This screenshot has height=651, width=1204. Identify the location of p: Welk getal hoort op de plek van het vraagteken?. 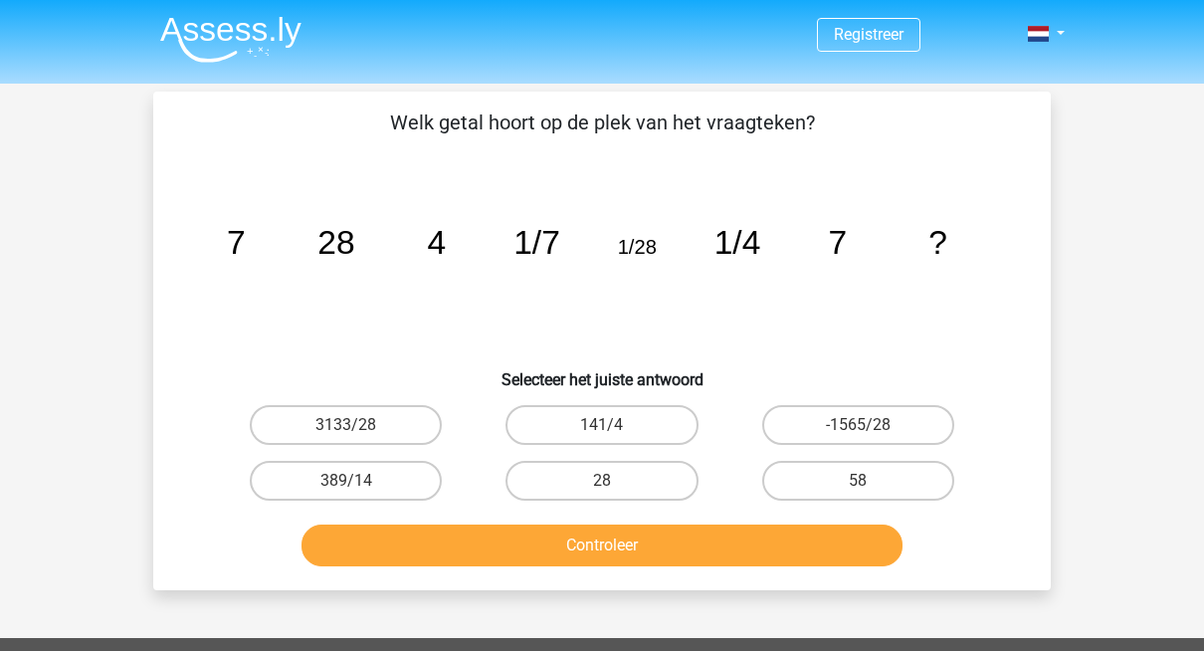
(602, 122).